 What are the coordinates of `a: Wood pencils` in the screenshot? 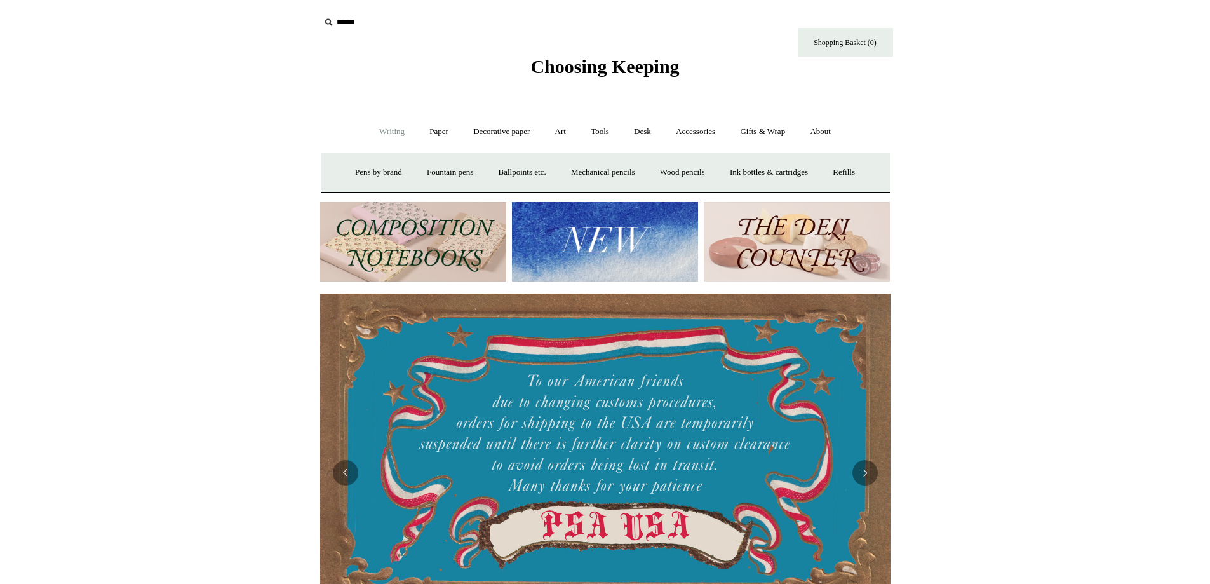 It's located at (682, 172).